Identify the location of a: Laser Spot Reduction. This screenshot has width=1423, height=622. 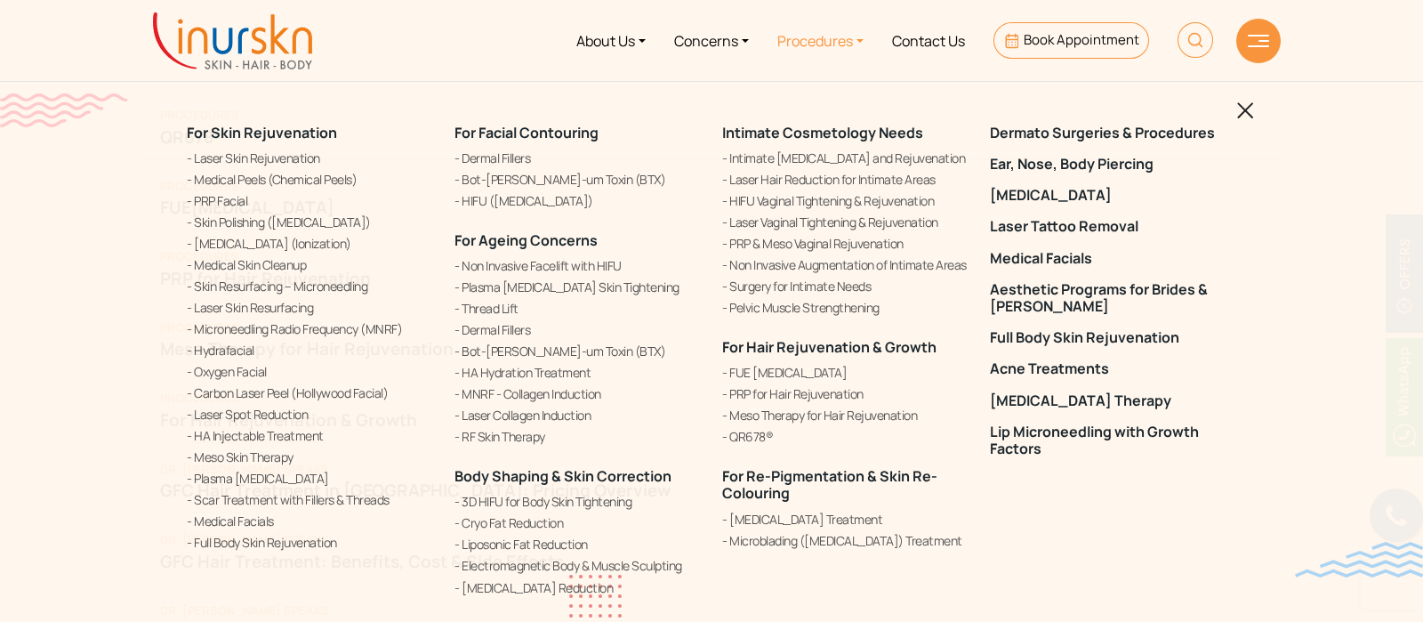
(309, 414).